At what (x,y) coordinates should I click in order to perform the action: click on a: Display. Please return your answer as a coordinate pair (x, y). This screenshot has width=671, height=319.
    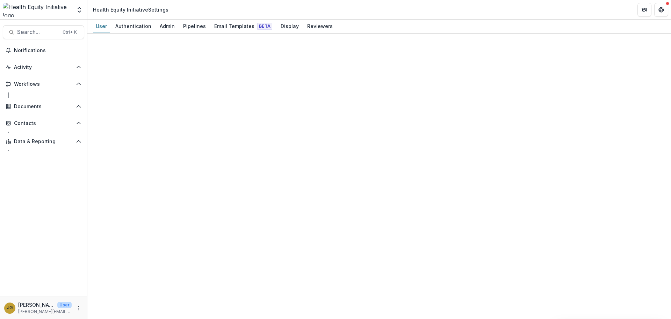
    Looking at the image, I should click on (290, 26).